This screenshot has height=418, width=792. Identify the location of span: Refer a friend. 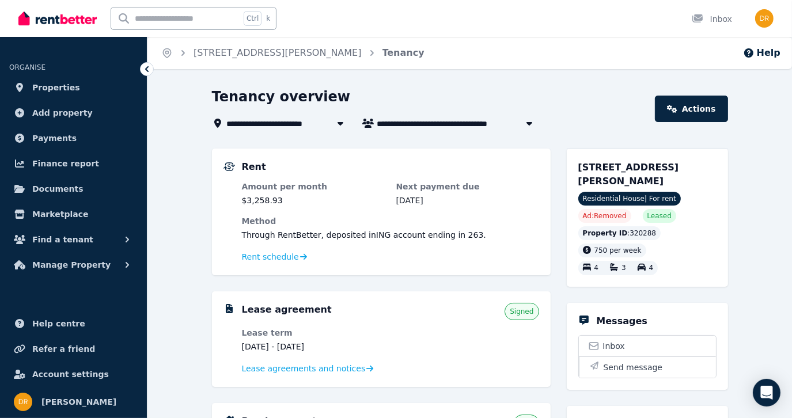
(63, 349).